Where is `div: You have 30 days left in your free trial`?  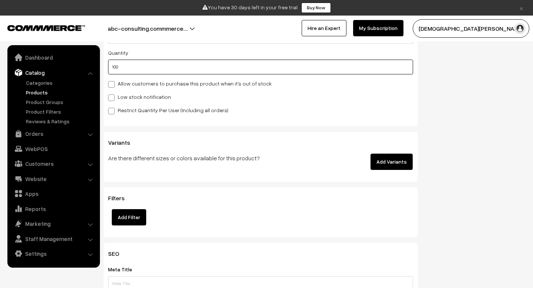 div: You have 30 days left in your free trial is located at coordinates (267, 8).